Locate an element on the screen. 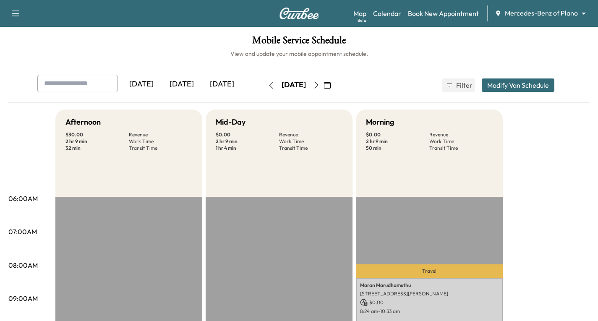 This screenshot has width=598, height=321. a: Book New Appointment is located at coordinates (443, 13).